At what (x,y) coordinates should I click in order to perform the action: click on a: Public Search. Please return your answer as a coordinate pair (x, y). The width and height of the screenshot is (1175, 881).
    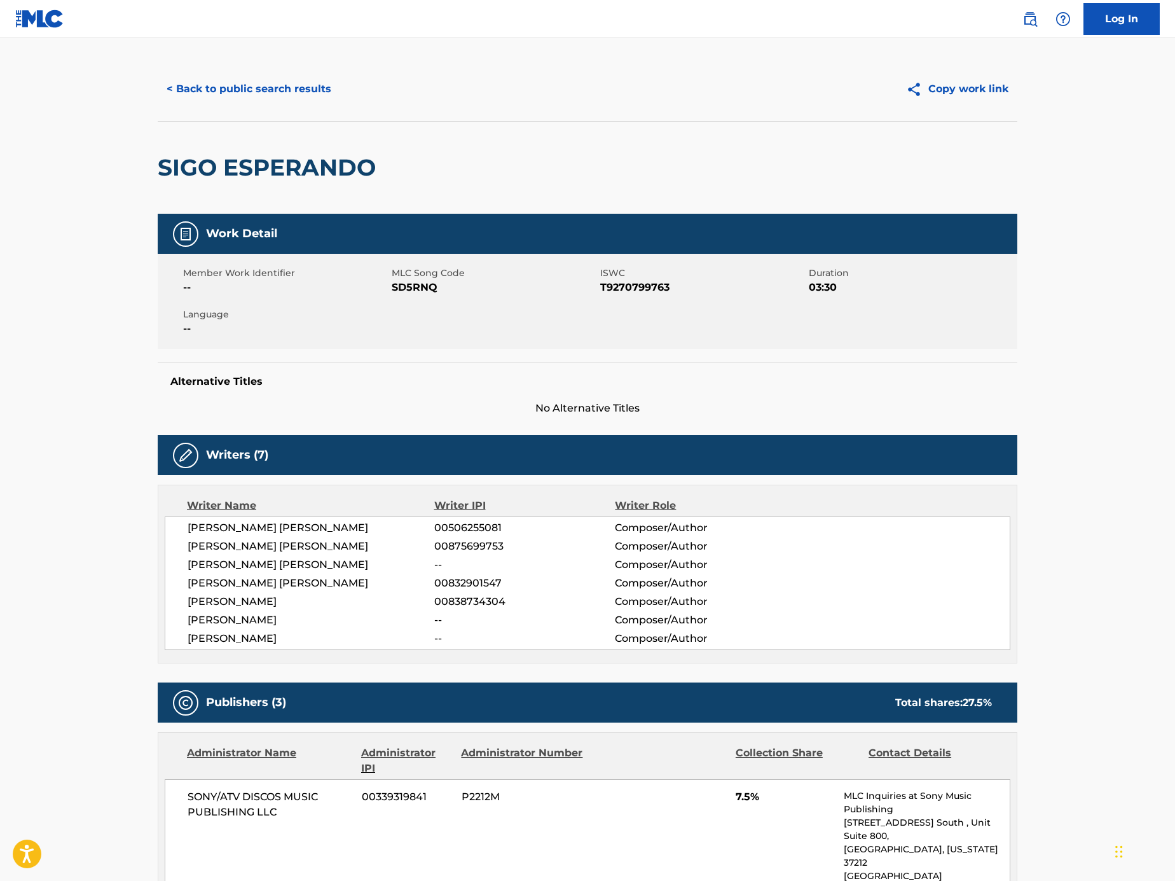
    Looking at the image, I should click on (1030, 19).